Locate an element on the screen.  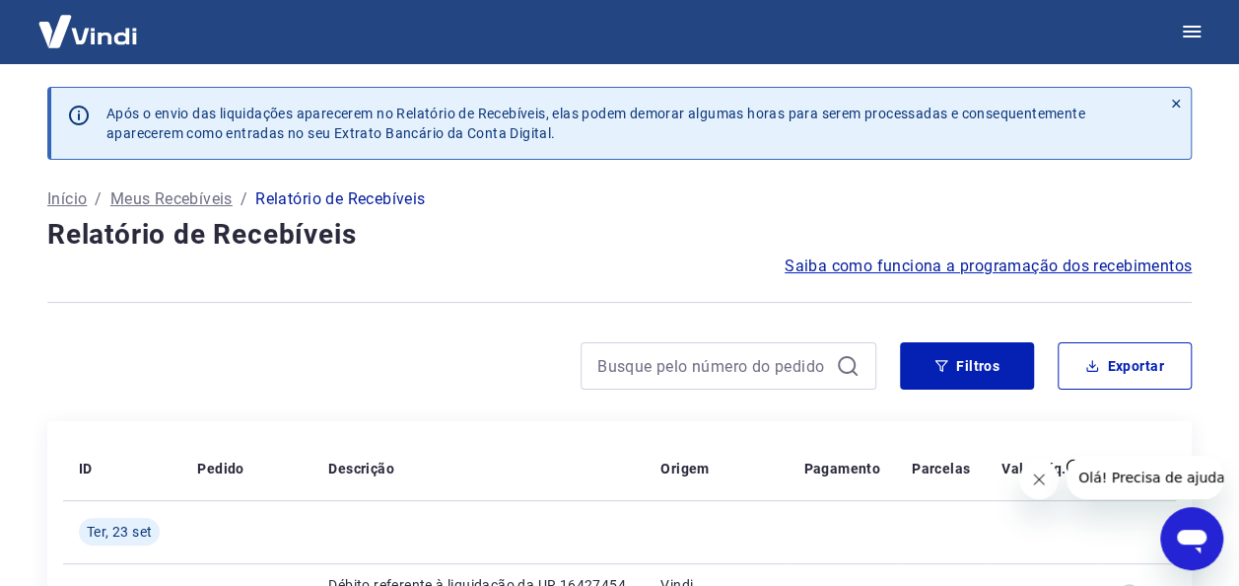
span: Olá! Precisa de ajuda? is located at coordinates (89, 22).